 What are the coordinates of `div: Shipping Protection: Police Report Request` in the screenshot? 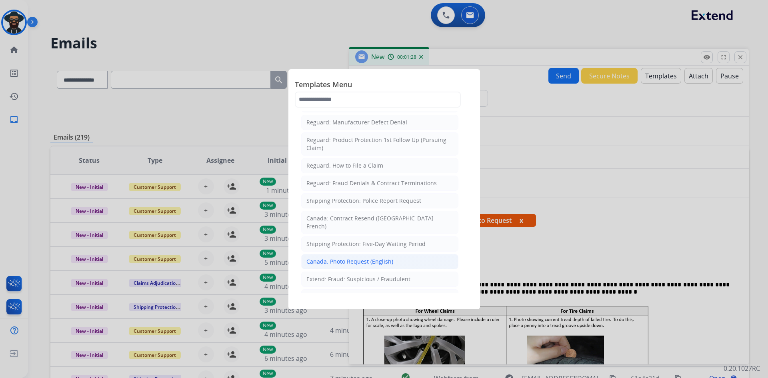 It's located at (363, 201).